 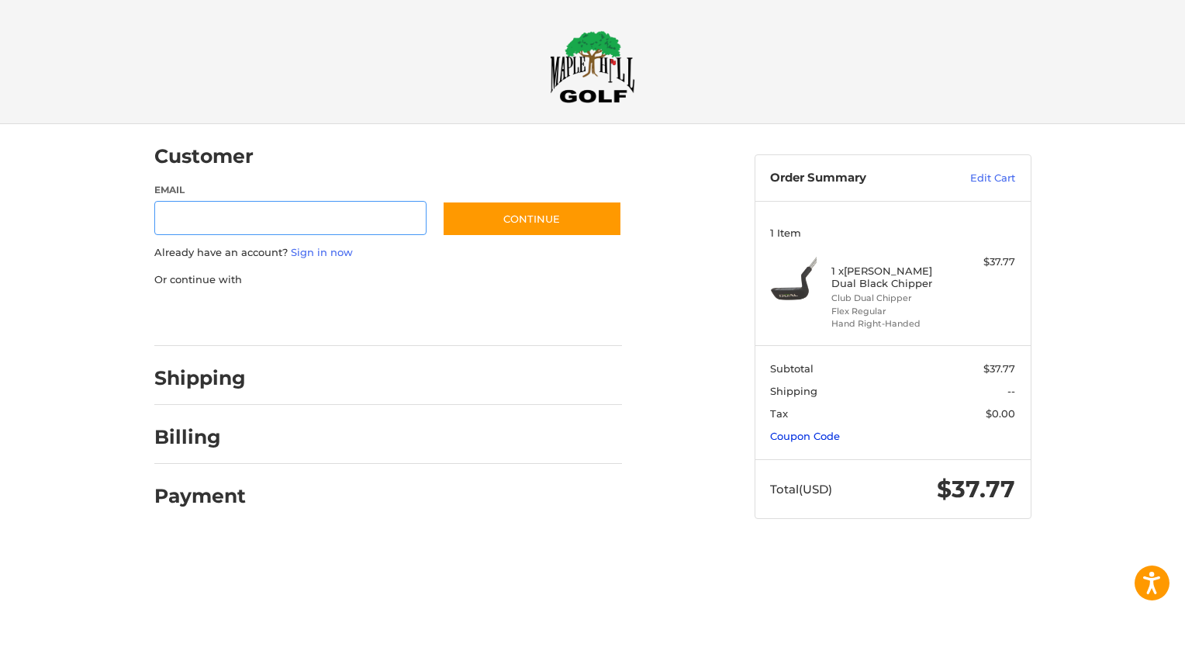 What do you see at coordinates (890, 298) in the screenshot?
I see `li: Club Dual Chipper` at bounding box center [890, 298].